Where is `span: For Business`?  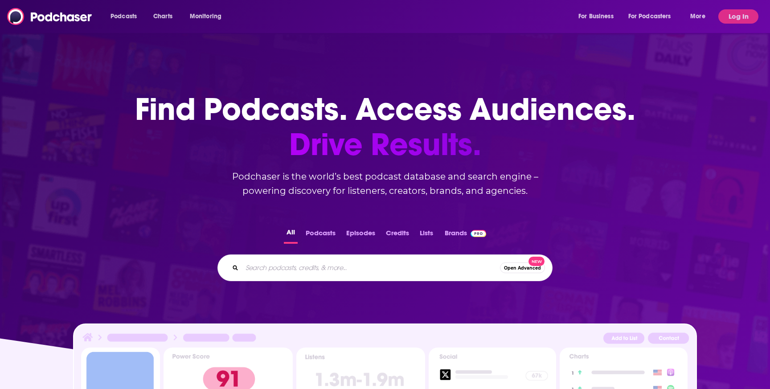
span: For Business is located at coordinates (596, 16).